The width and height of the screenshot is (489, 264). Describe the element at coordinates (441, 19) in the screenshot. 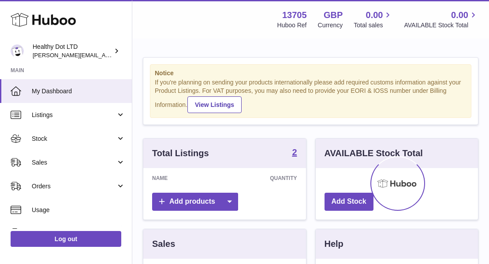

I see `a: 0.00 AVAILABLE Stock Total` at that location.